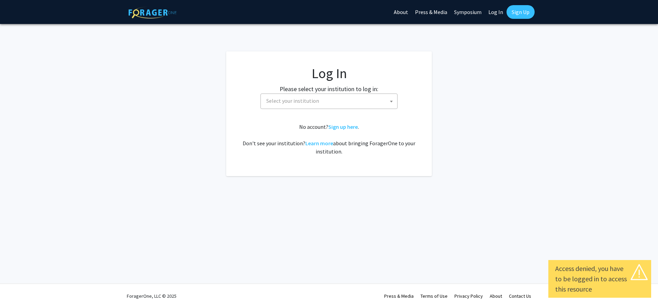  What do you see at coordinates (496, 296) in the screenshot?
I see `a: About` at bounding box center [496, 296].